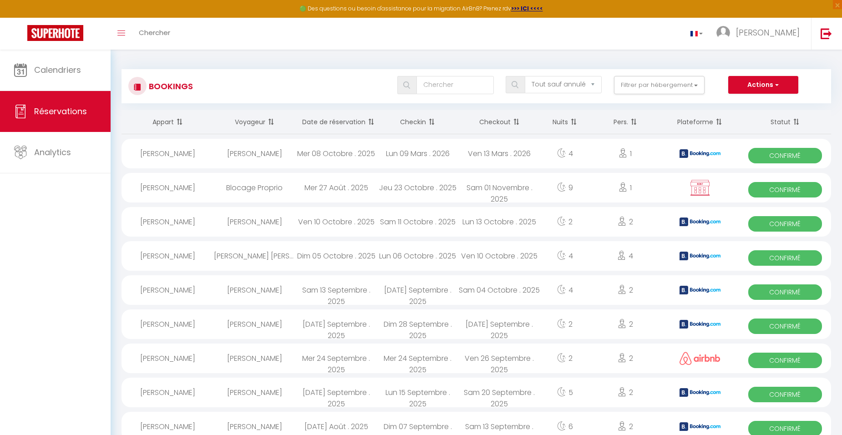 The height and width of the screenshot is (435, 842). Describe the element at coordinates (61, 111) in the screenshot. I see `span: Réservations` at that location.